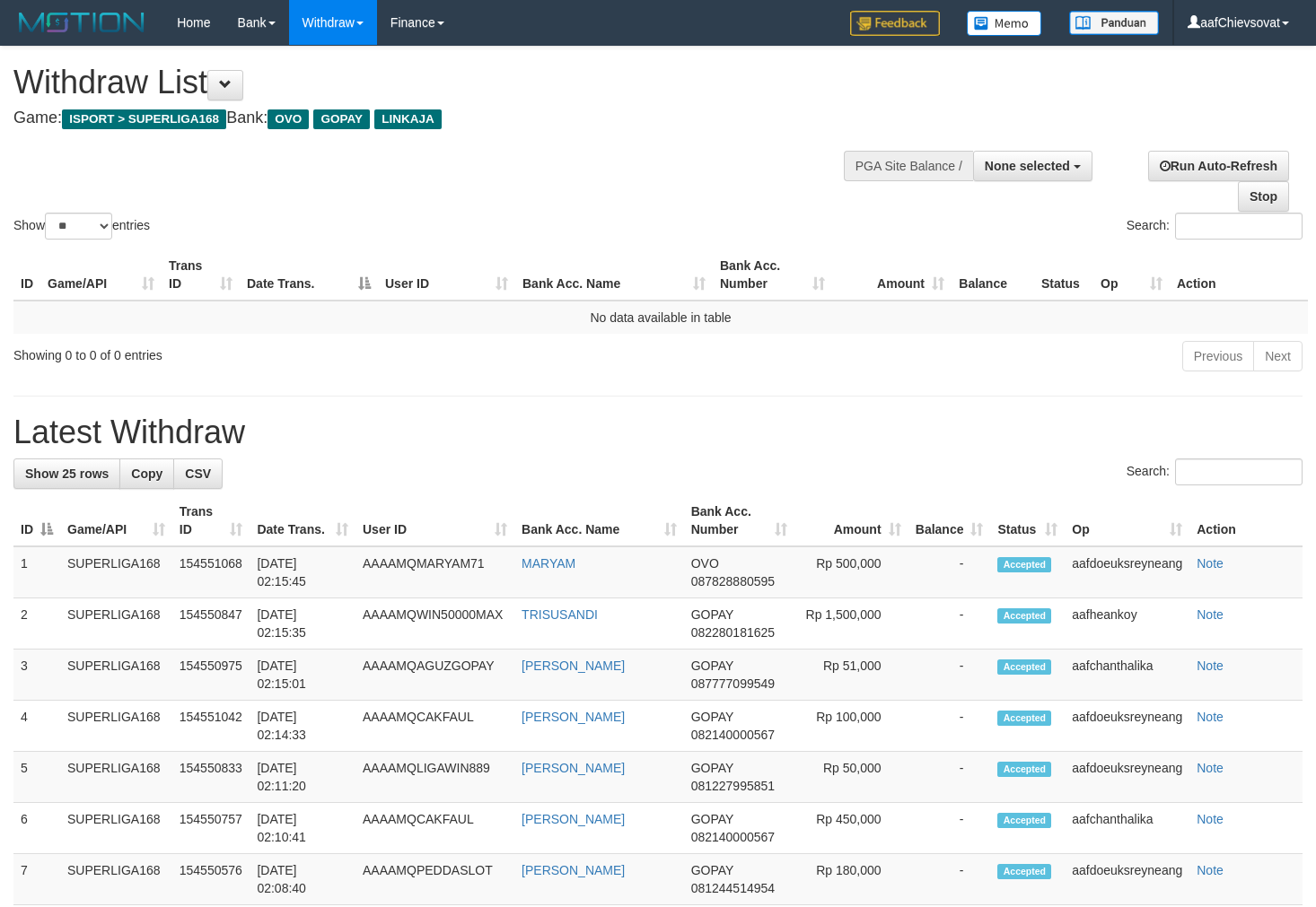 This screenshot has width=1316, height=907. Describe the element at coordinates (211, 572) in the screenshot. I see `td: 154551068` at that location.